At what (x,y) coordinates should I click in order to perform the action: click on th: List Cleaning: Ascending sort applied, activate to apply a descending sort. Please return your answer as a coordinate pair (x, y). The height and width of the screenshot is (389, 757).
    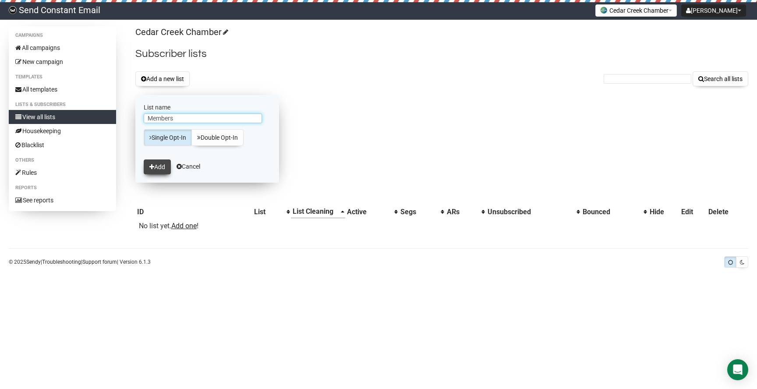
    Looking at the image, I should click on (318, 212).